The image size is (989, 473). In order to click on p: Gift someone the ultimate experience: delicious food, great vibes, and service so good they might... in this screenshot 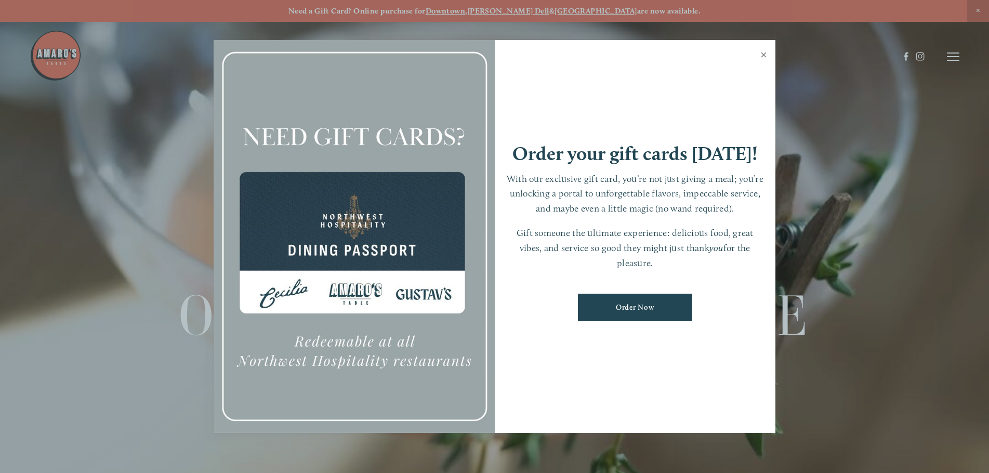, I will do `click(635, 248)`.